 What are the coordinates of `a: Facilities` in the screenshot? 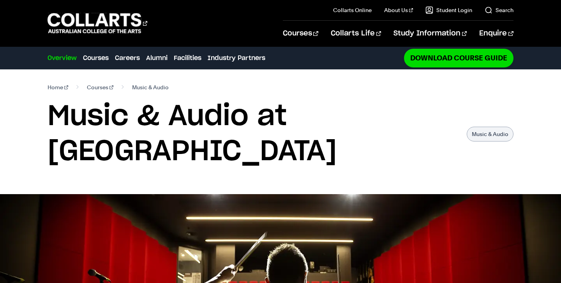 It's located at (187, 58).